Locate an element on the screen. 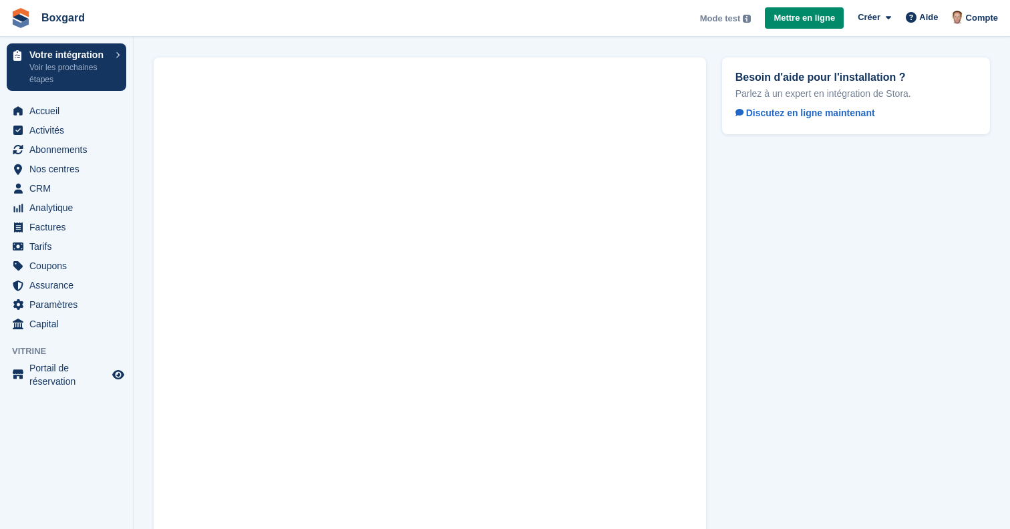 The image size is (1010, 529). span: Portail de réservation is located at coordinates (69, 375).